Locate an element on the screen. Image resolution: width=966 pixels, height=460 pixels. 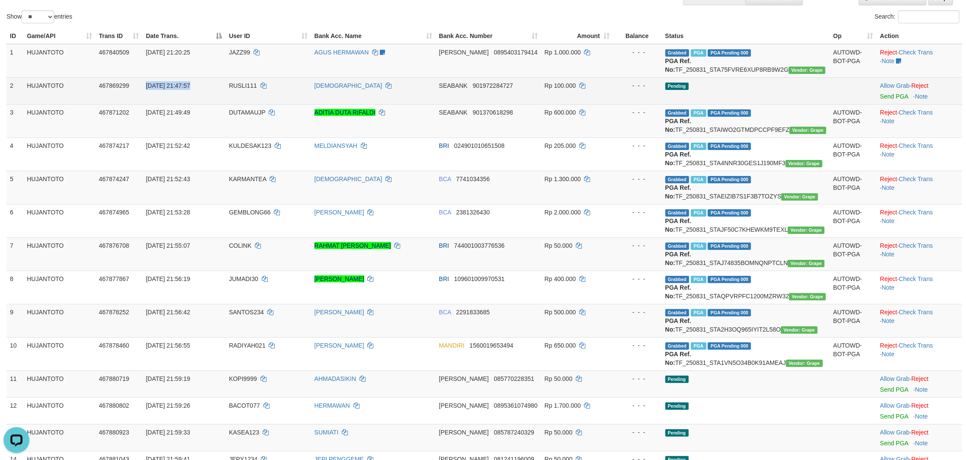
a: AHMADASIKIN is located at coordinates (335, 379).